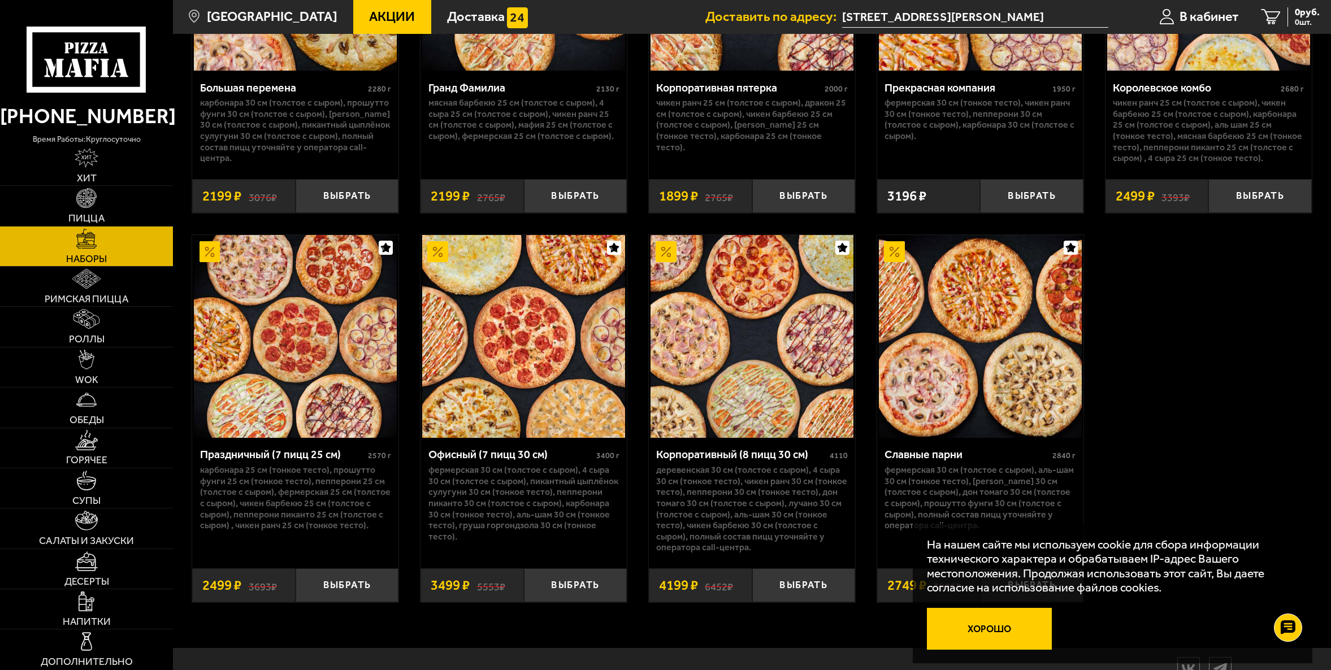  What do you see at coordinates (980, 336) in the screenshot?
I see `img: Славные парни` at bounding box center [980, 336].